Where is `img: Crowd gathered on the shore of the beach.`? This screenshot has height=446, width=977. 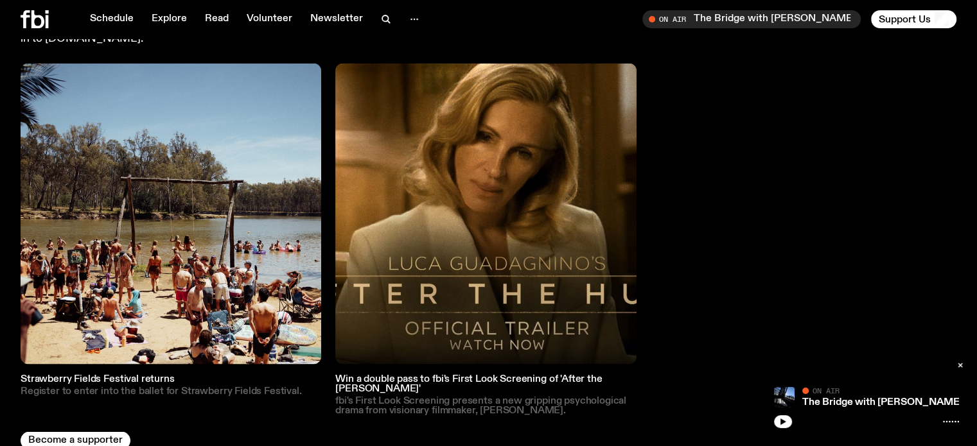 img: Crowd gathered on the shore of the beach. is located at coordinates (171, 214).